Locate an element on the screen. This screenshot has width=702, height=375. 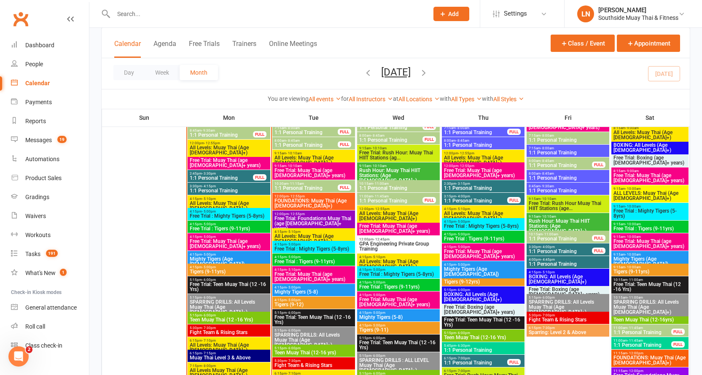
th: Mon is located at coordinates (229, 118).